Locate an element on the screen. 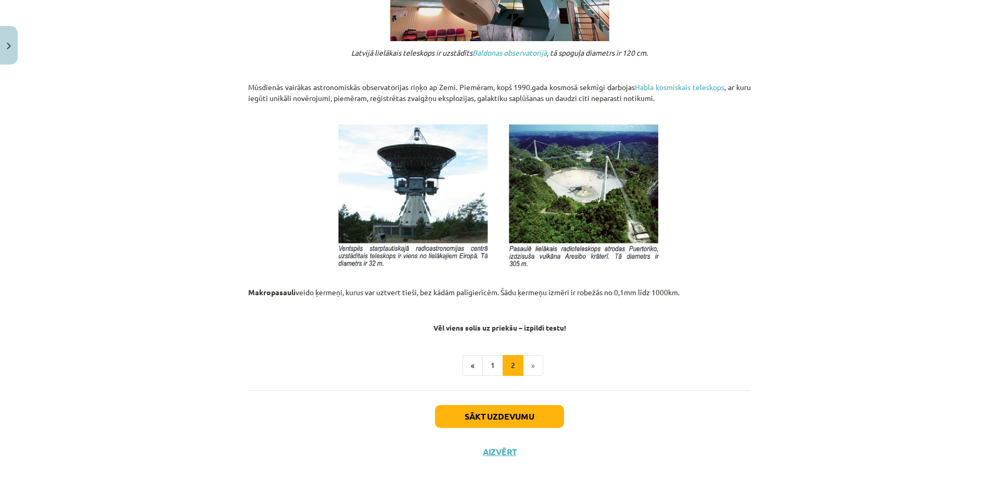 The image size is (999, 493). a: Baldonas observatorijā is located at coordinates (509, 53).